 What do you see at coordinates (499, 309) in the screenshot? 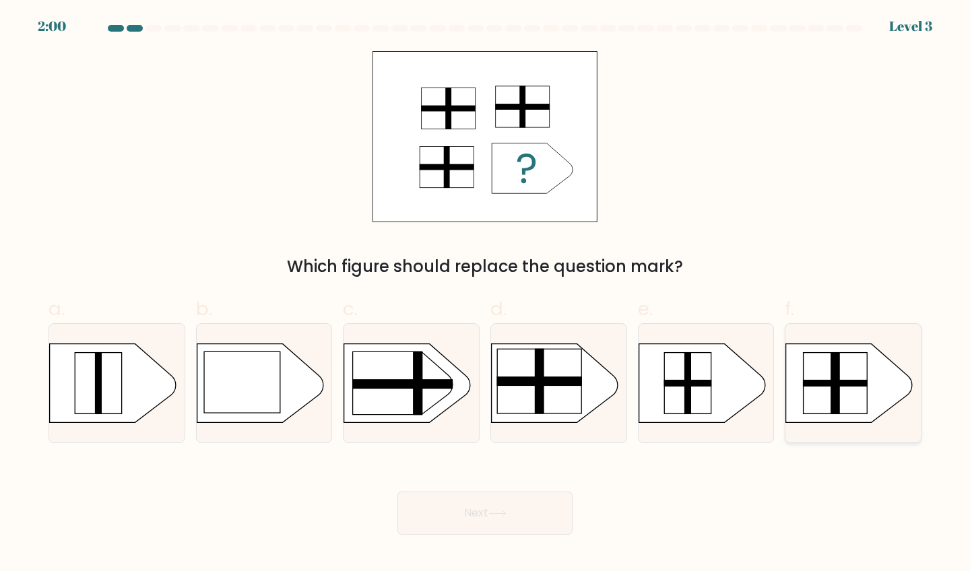
I see `span: d.` at bounding box center [499, 309].